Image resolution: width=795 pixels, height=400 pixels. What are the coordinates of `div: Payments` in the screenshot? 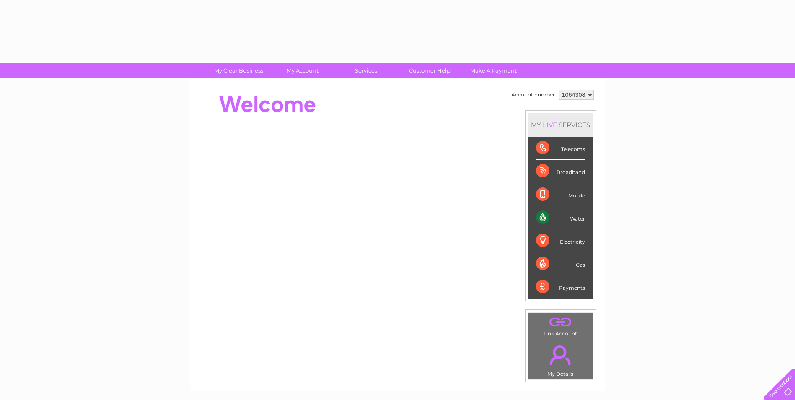 It's located at (561, 287).